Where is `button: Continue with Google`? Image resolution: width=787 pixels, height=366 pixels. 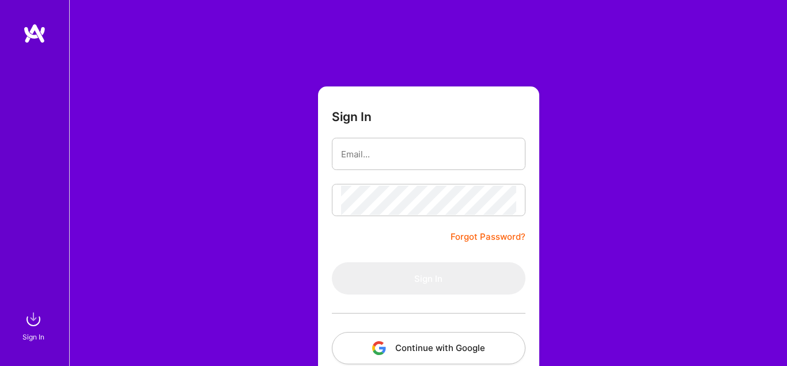
button: Continue with Google is located at coordinates (429, 348).